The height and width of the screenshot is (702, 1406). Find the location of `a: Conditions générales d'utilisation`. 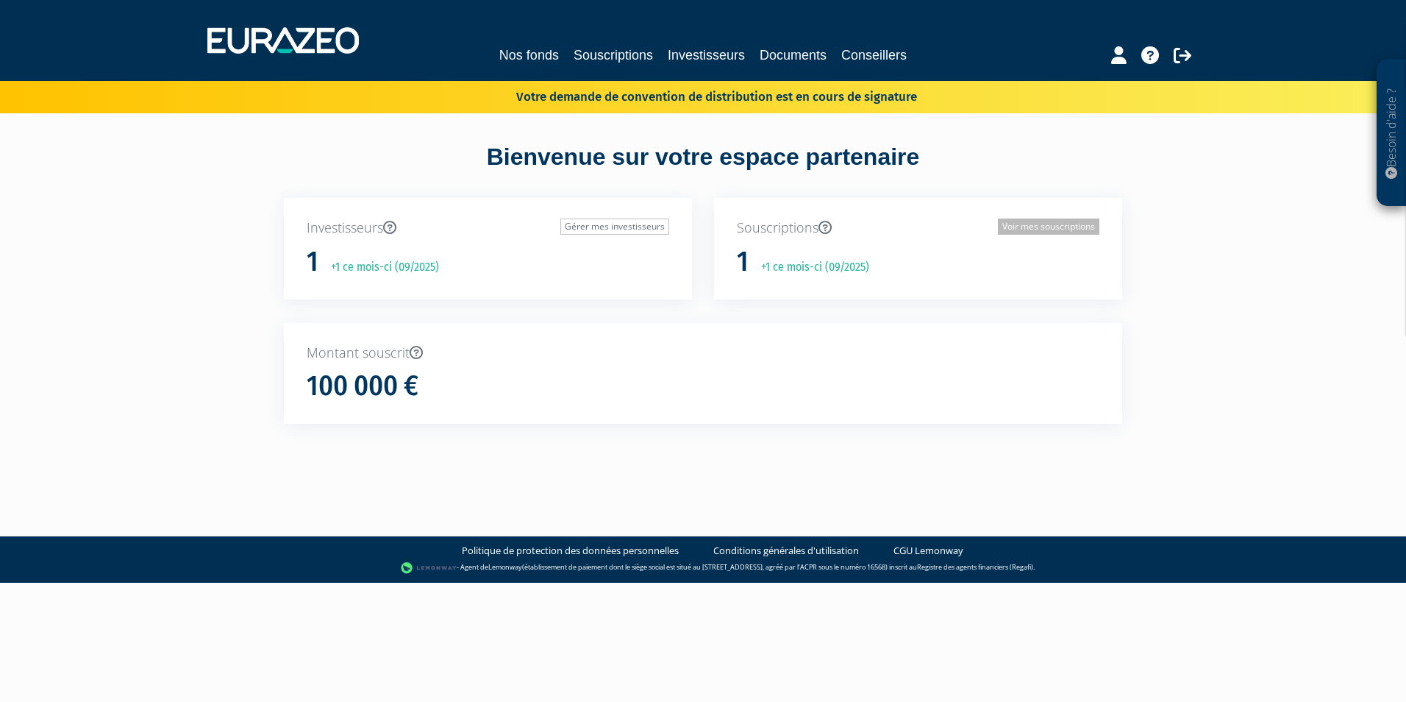

a: Conditions générales d'utilisation is located at coordinates (786, 550).